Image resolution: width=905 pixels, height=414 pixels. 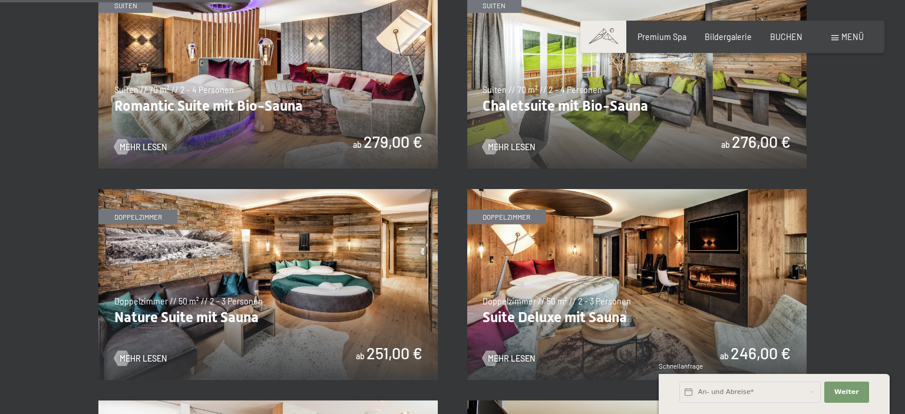 What do you see at coordinates (728, 37) in the screenshot?
I see `span: Bildergalerie` at bounding box center [728, 37].